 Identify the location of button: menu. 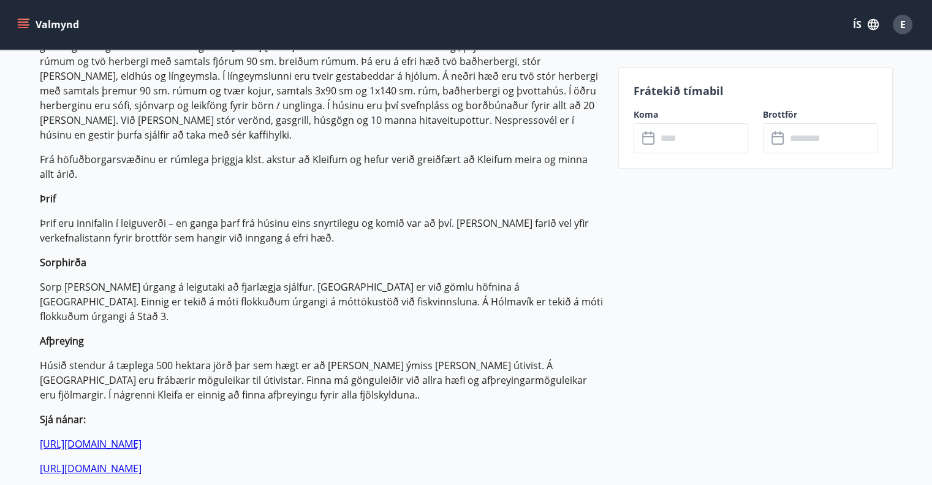
(49, 25).